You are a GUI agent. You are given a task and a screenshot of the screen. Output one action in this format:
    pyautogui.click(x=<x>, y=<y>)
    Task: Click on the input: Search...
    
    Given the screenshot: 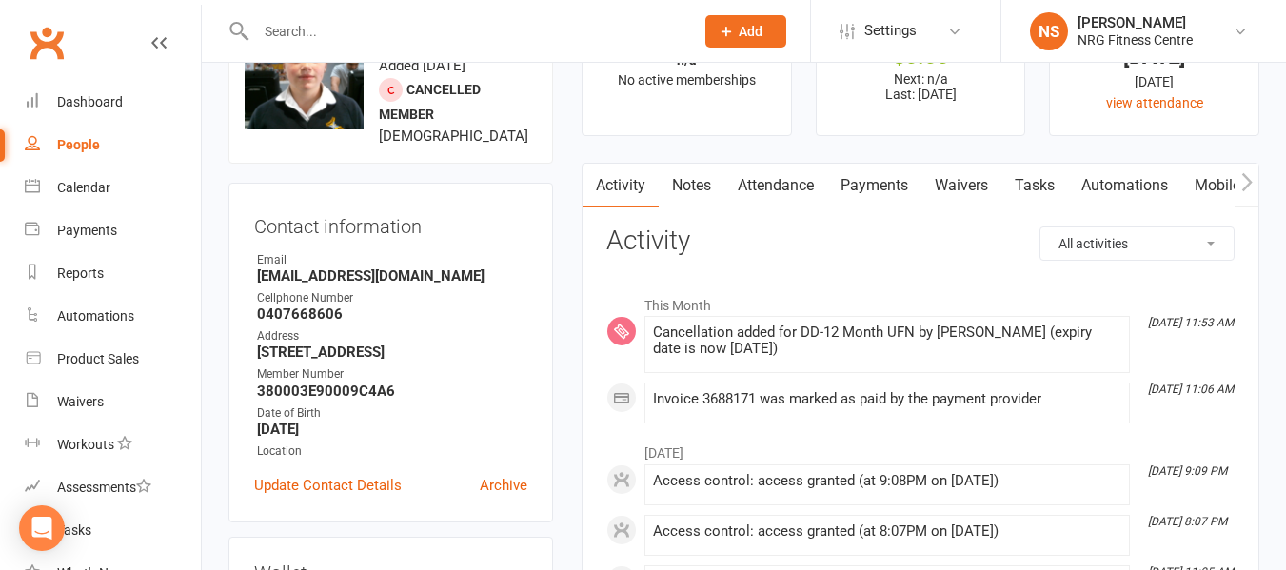 What is the action you would take?
    pyautogui.click(x=465, y=31)
    